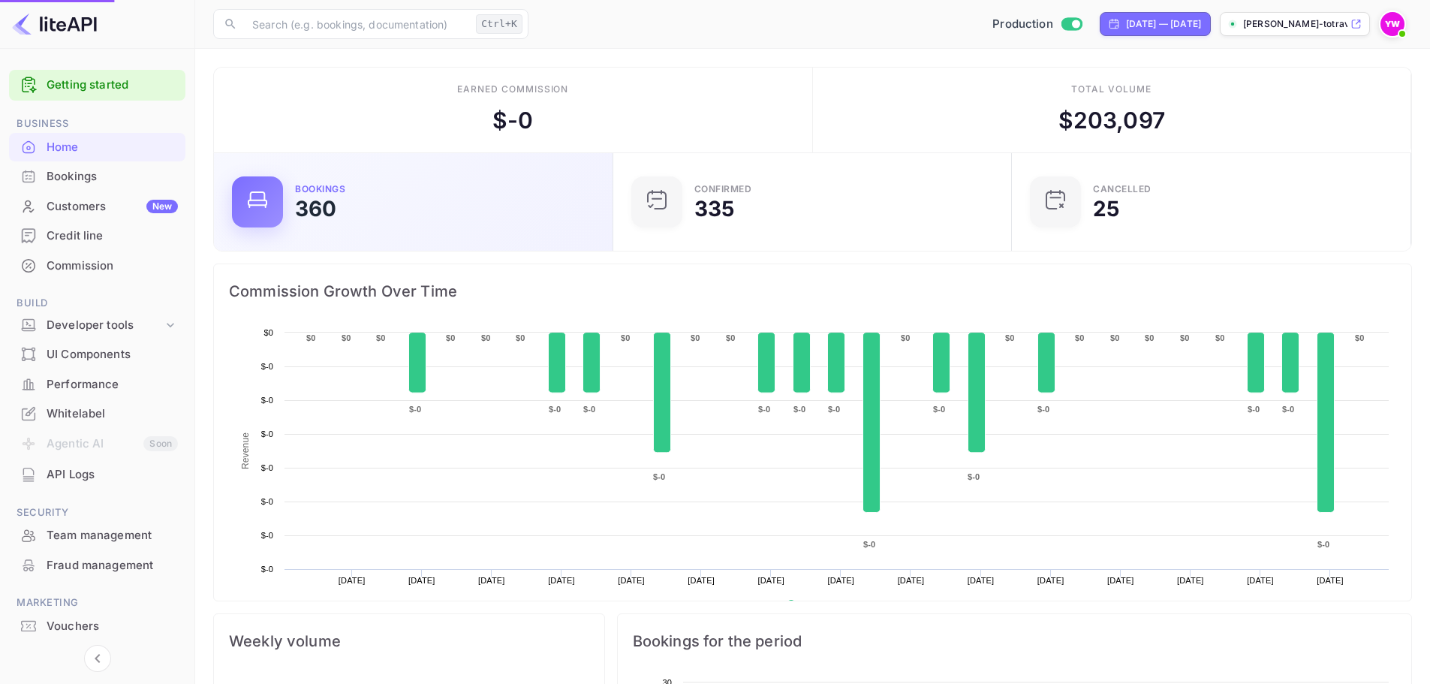  Describe the element at coordinates (97, 413) in the screenshot. I see `a: Whitelabel` at that location.